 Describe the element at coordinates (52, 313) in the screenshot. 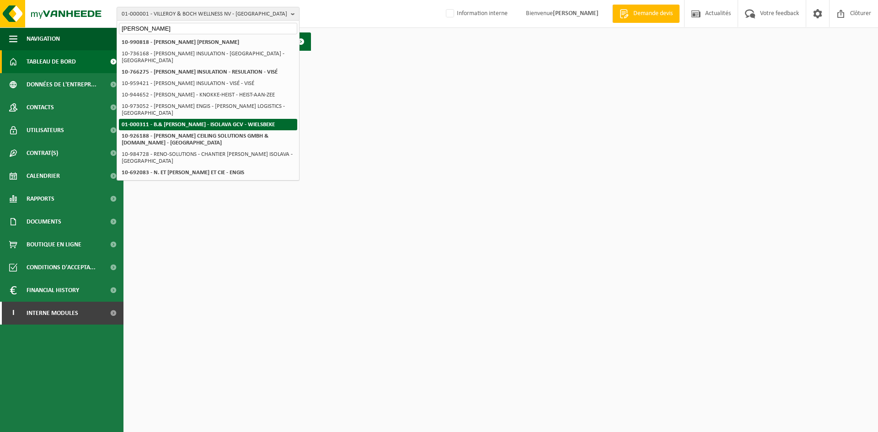

I see `span: Interne modules` at that location.